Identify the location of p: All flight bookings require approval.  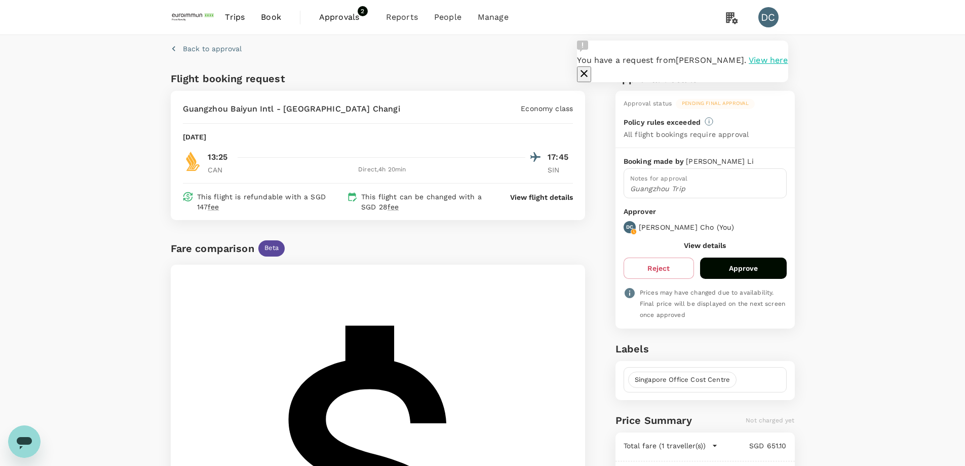
(686, 134).